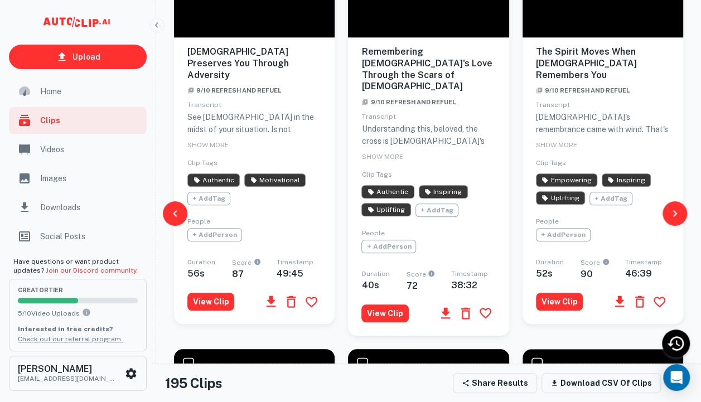  Describe the element at coordinates (90, 236) in the screenshot. I see `span: Social Posts` at that location.